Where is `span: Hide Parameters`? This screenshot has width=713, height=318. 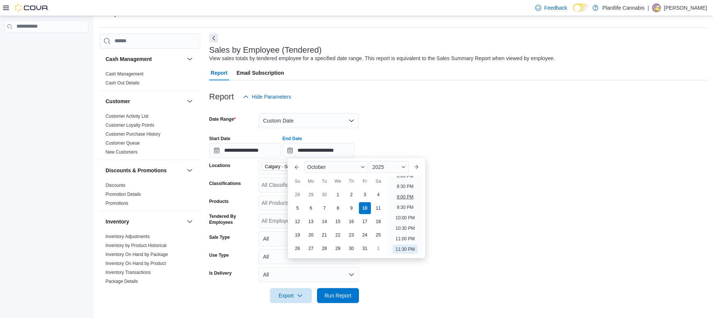
span: Hide Parameters is located at coordinates (271, 97).